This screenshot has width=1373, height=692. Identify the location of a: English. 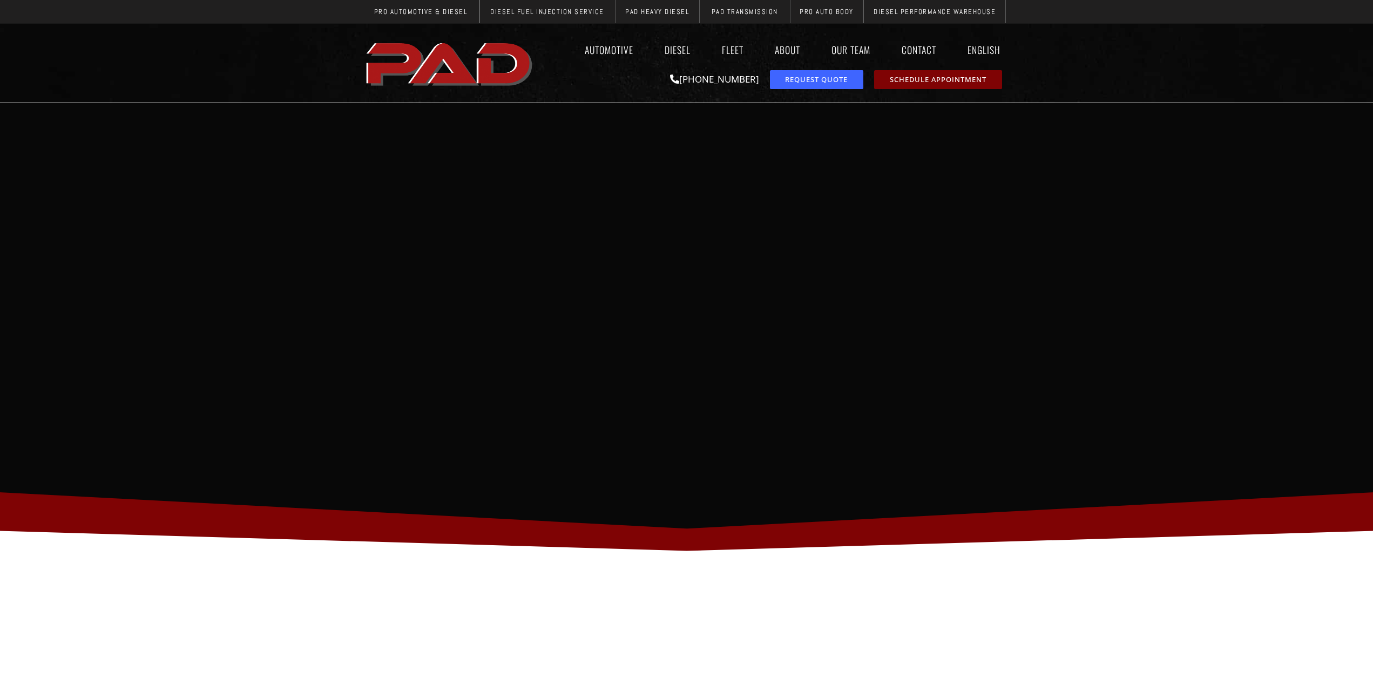
(984, 50).